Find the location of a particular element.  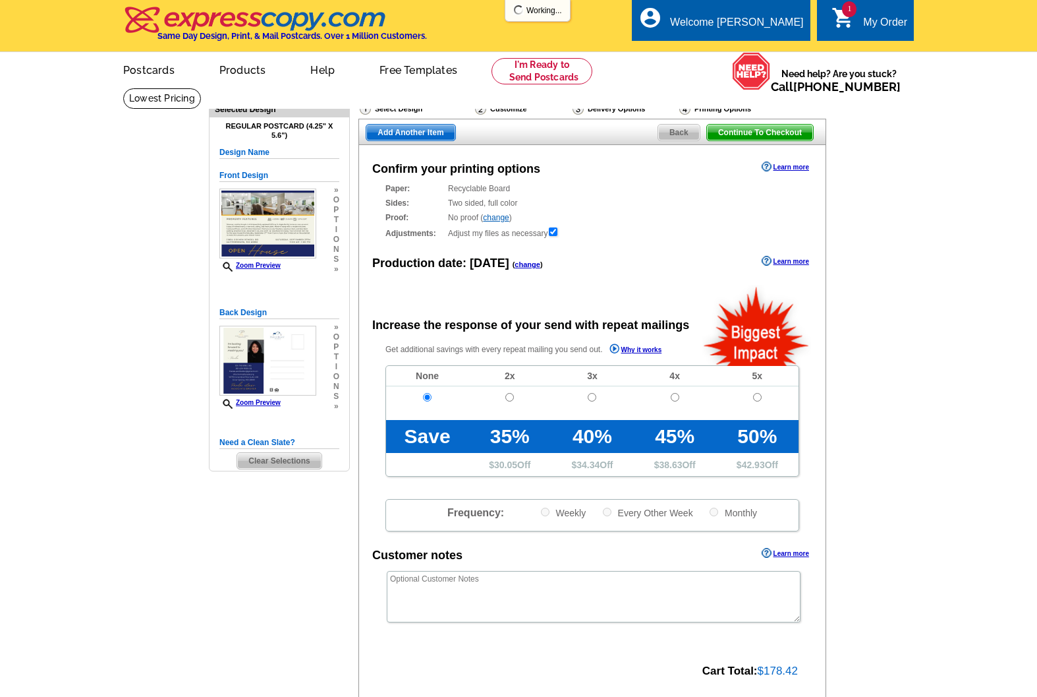

div: Customize is located at coordinates (523, 109).